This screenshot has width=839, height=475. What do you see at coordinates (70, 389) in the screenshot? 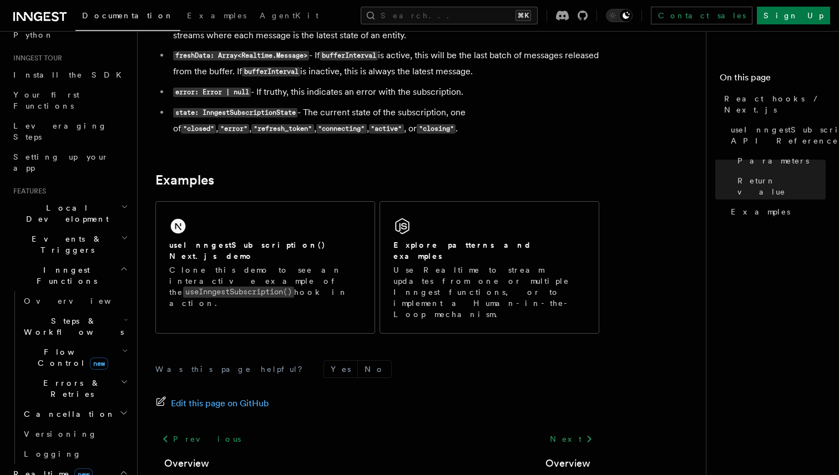
I see `span: Errors & Retries` at bounding box center [70, 389].